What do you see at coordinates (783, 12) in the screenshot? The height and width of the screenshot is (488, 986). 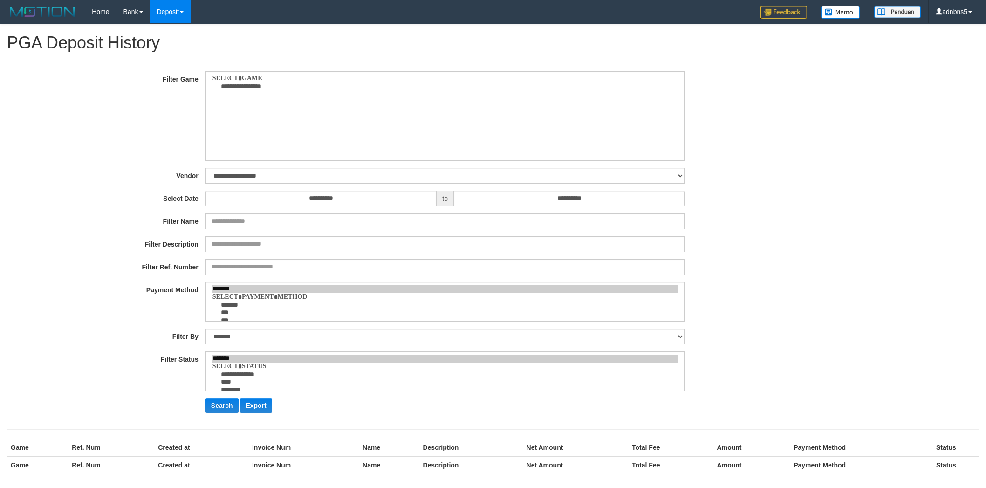 I see `img: Feedback.jpg` at bounding box center [783, 12].